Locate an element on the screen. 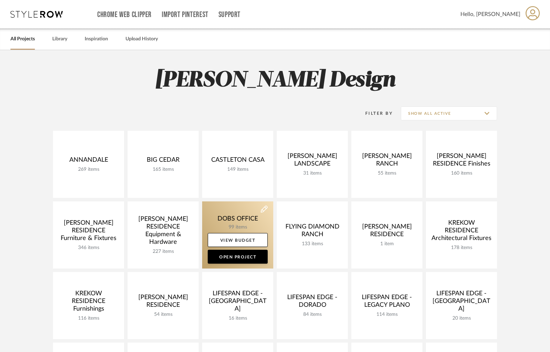  div: 149 items is located at coordinates (238, 170).